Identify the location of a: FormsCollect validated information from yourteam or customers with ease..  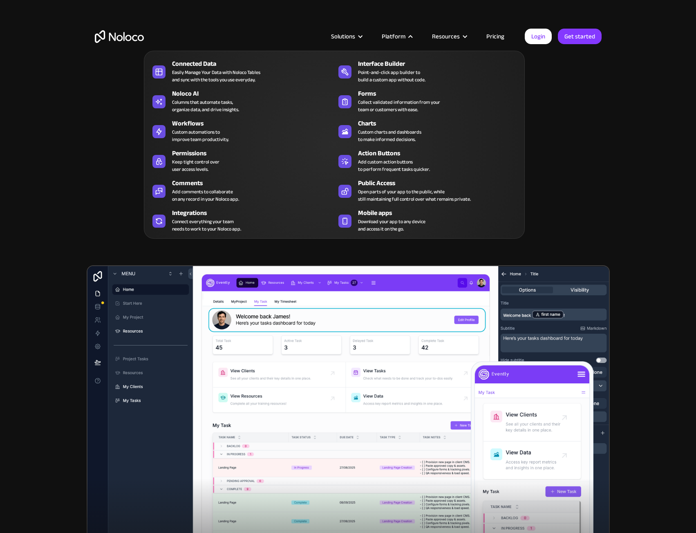
(427, 101).